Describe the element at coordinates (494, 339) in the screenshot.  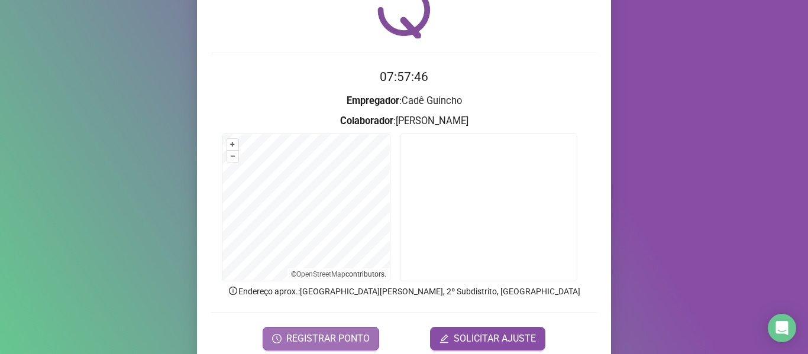
I see `span: SOLICITAR AJUSTE` at that location.